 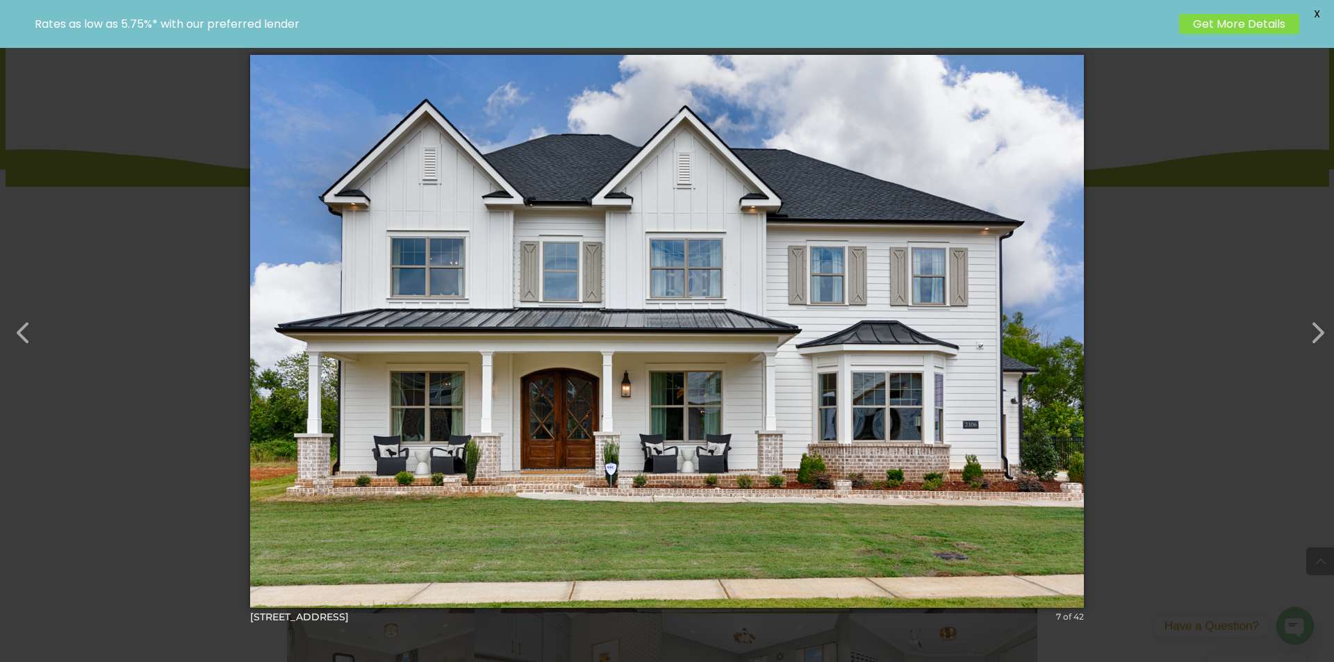 I want to click on a: Get More Details, so click(x=1239, y=24).